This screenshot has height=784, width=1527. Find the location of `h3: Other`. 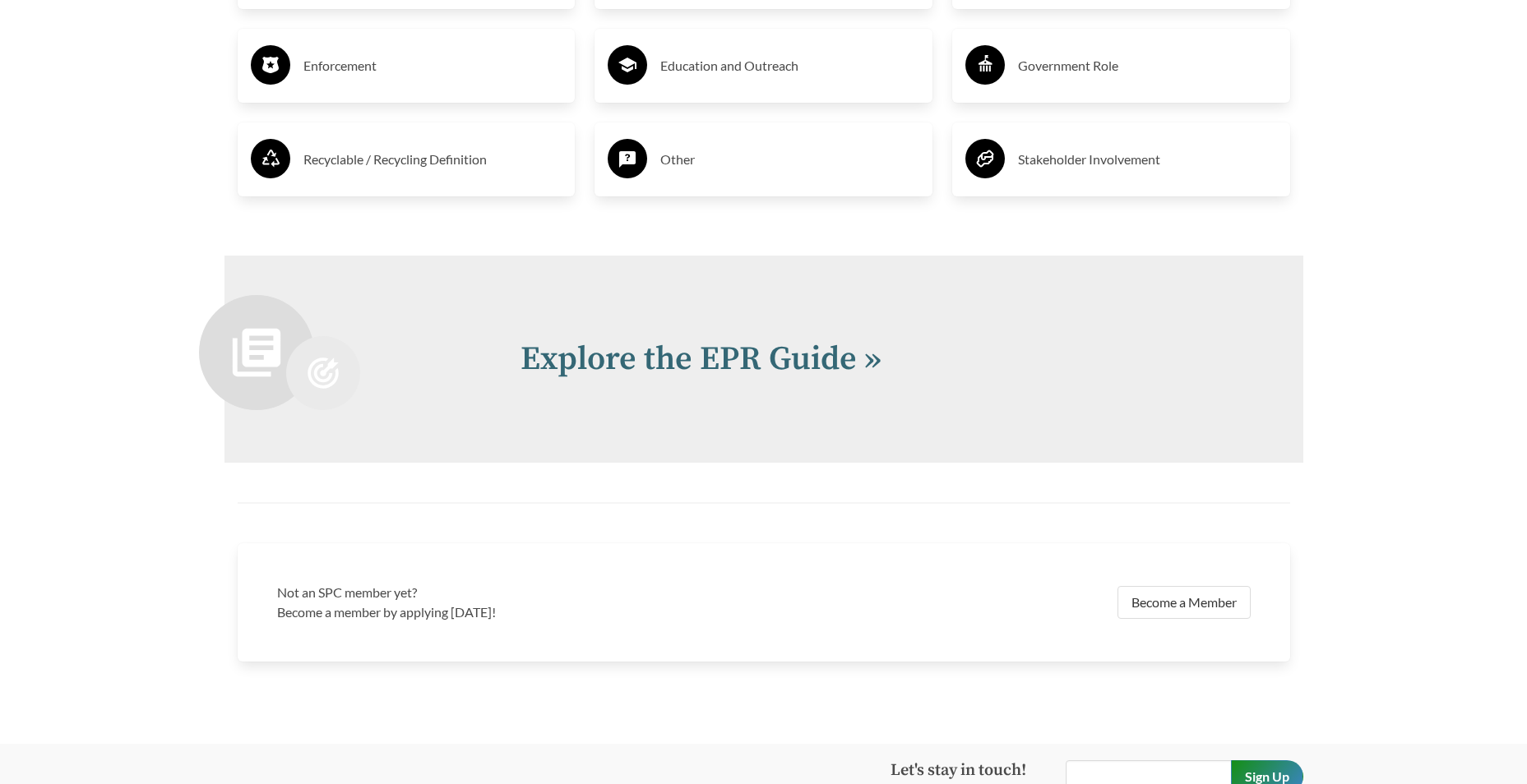

h3: Other is located at coordinates (789, 159).